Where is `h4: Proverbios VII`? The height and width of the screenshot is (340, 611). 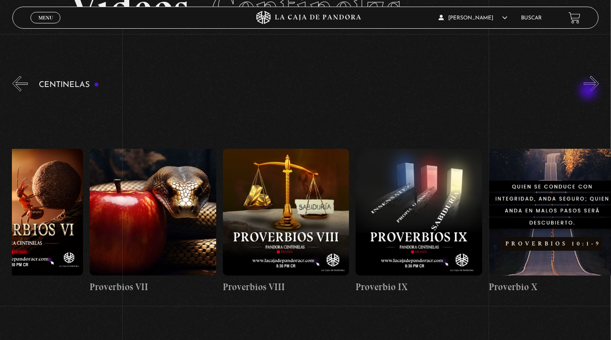 h4: Proverbios VII is located at coordinates (153, 287).